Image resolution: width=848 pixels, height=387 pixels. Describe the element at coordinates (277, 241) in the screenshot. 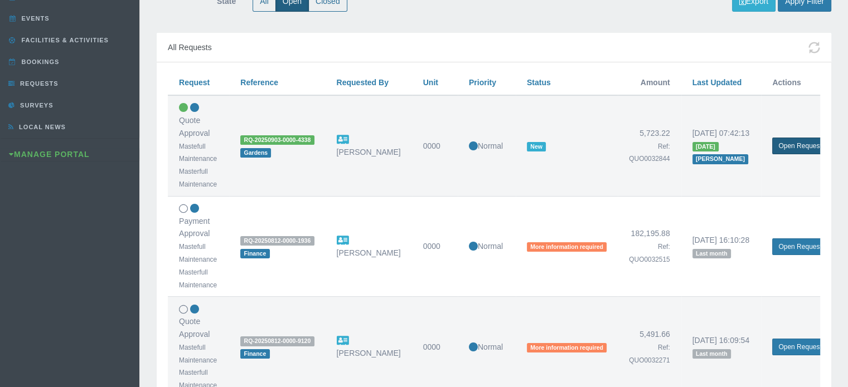

I see `span: RQ-20250812-0000-1936` at that location.